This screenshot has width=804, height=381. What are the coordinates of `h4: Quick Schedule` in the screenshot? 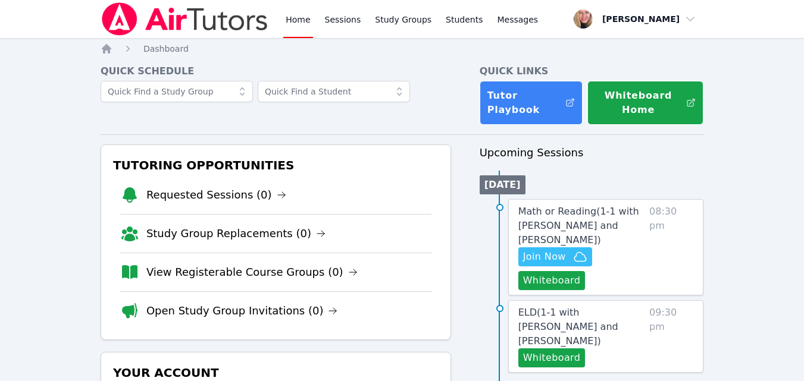 It's located at (275, 71).